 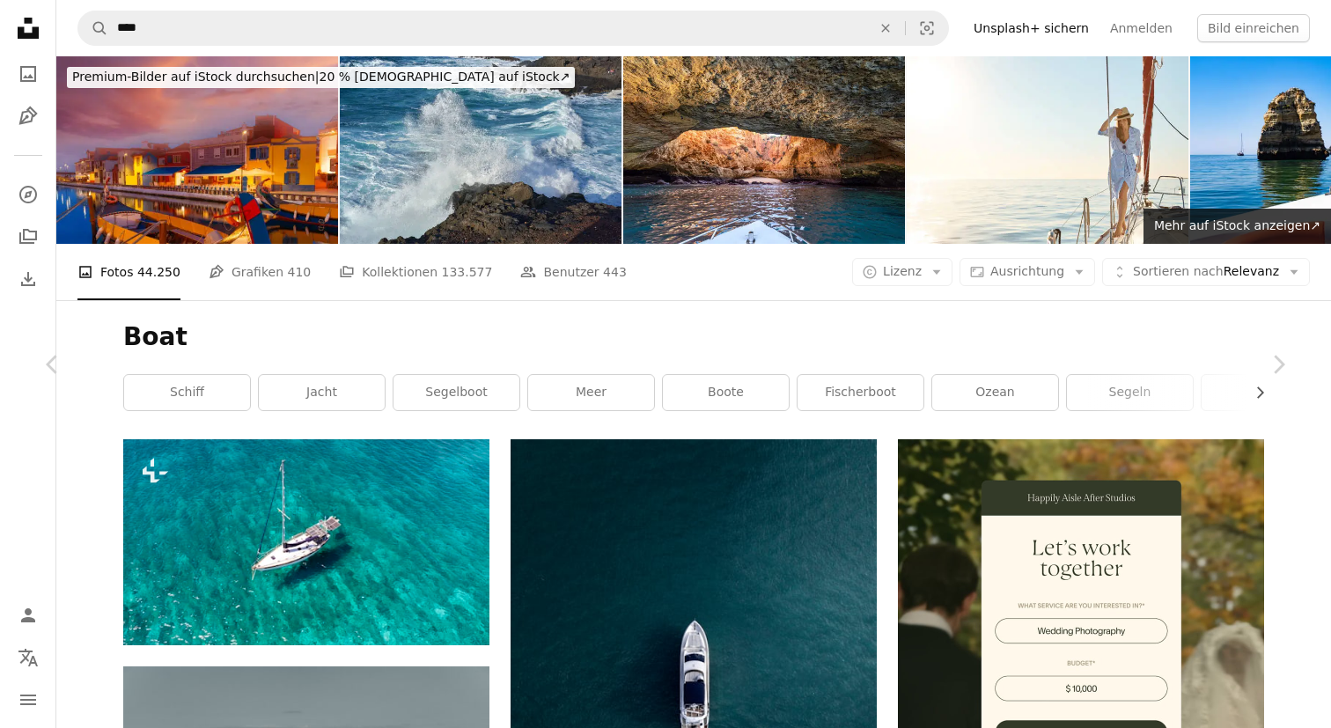 I want to click on span: Mehr auf iStock anzeigen ↗, so click(x=1236, y=225).